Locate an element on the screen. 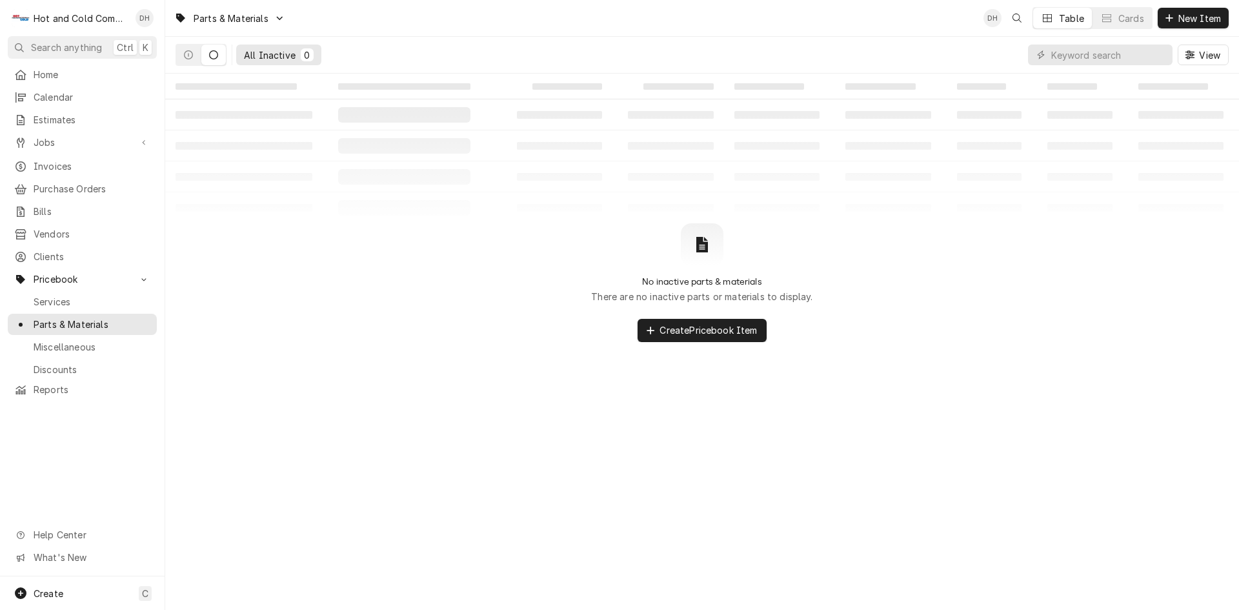 The image size is (1239, 610). span: Discounts is located at coordinates (92, 369).